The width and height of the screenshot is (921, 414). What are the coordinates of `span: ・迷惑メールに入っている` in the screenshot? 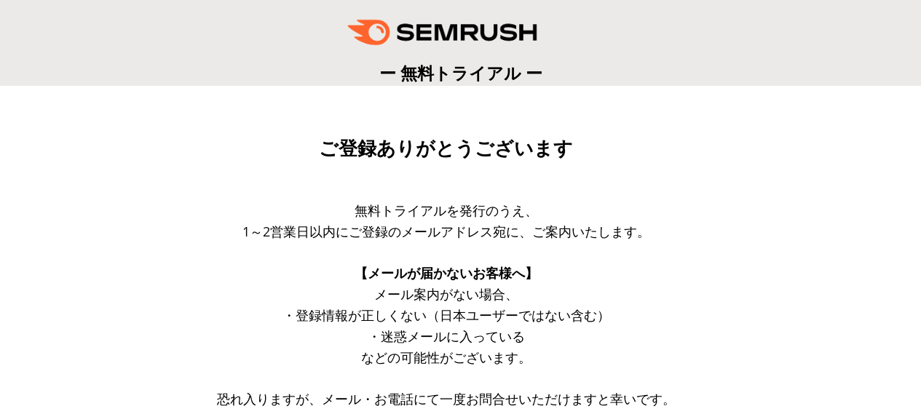 It's located at (447, 337).